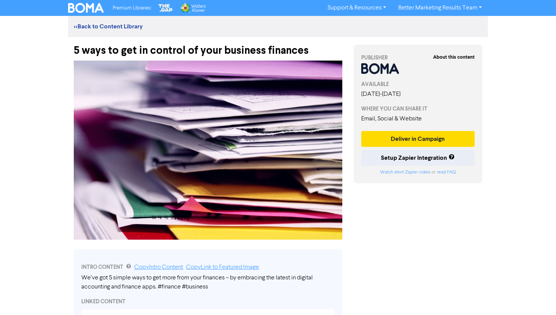 The width and height of the screenshot is (556, 315). What do you see at coordinates (208, 267) in the screenshot?
I see `div: INTRO CONTENT` at bounding box center [208, 267].